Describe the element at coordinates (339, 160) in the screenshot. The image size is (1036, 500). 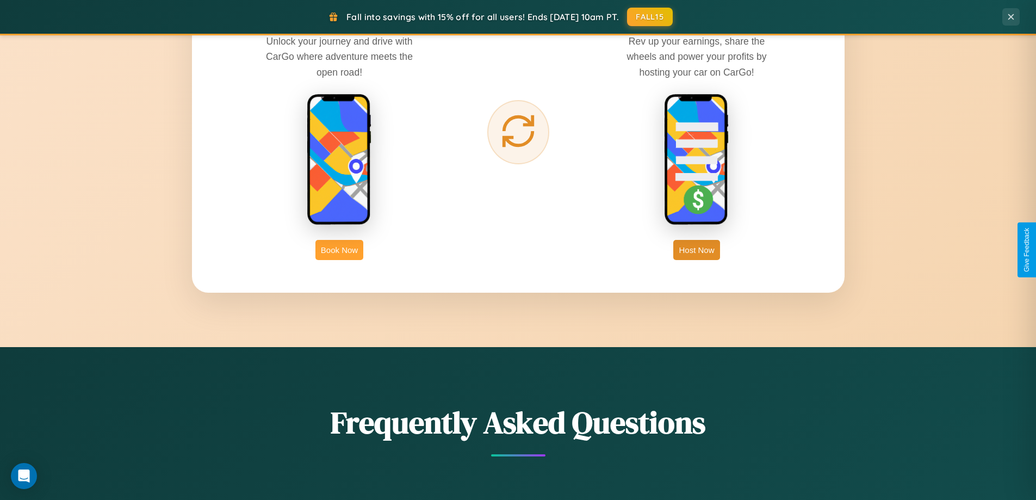
I see `img: rent phone` at that location.